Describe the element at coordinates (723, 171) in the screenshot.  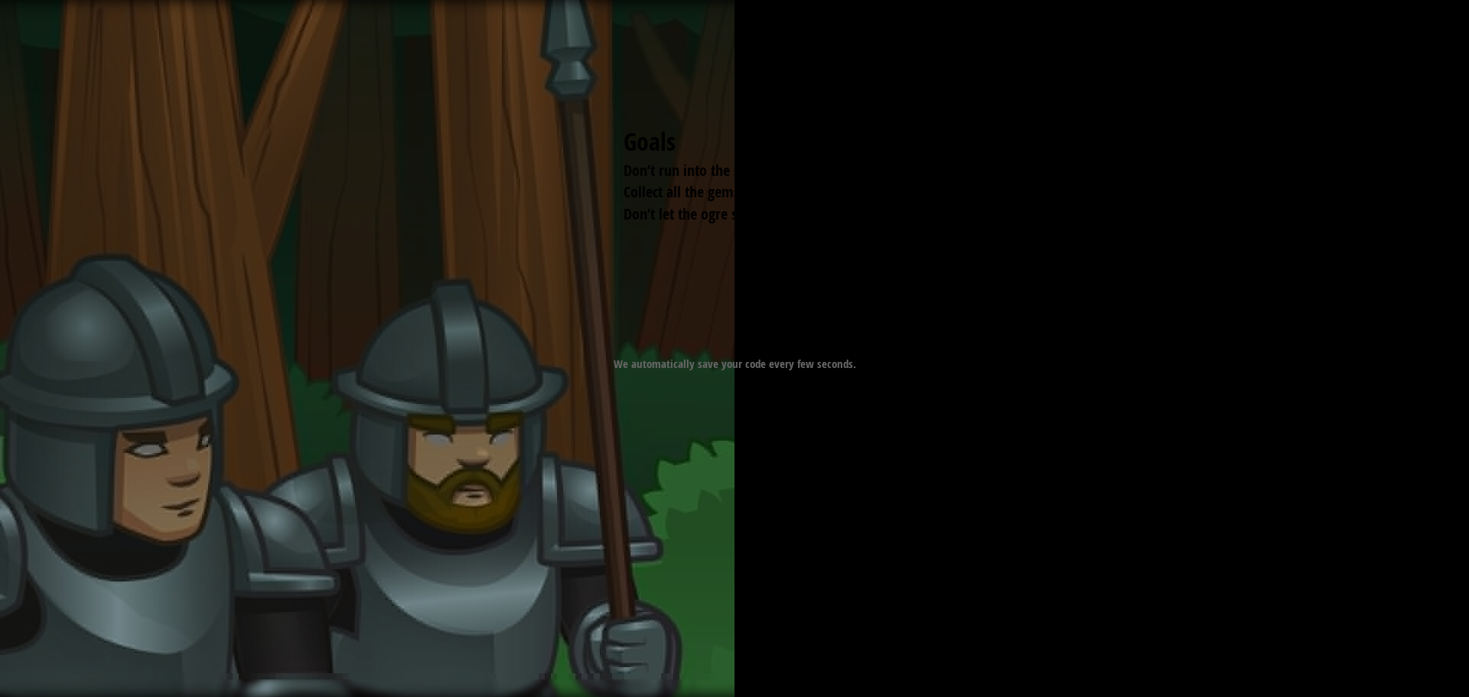
I see `li: Don’t run into the spikes.` at that location.